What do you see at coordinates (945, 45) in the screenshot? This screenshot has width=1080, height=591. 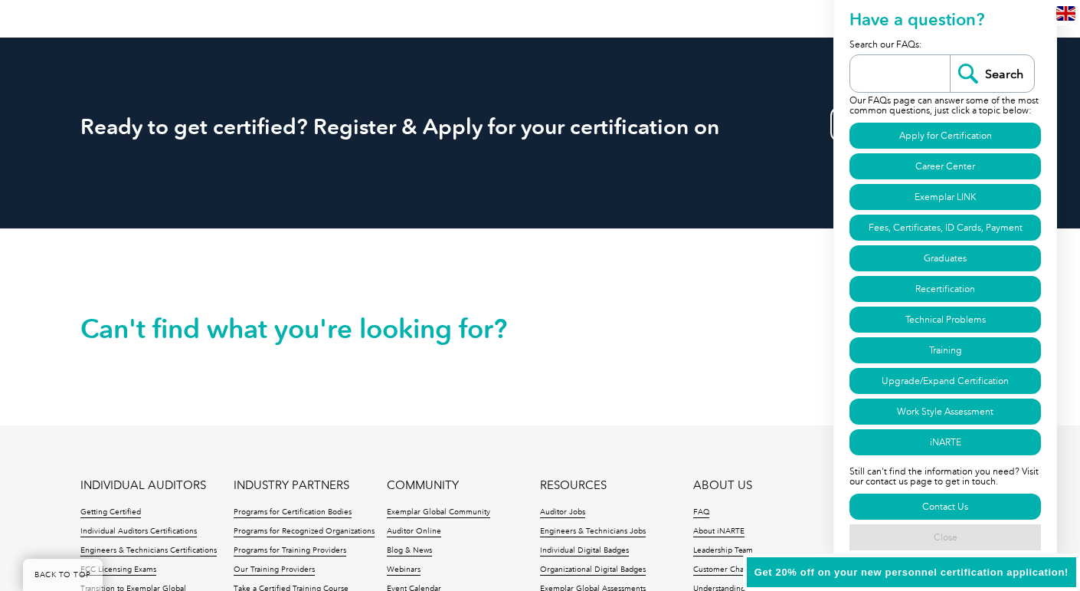 I see `p: Search our FAQs:` at bounding box center [945, 45].